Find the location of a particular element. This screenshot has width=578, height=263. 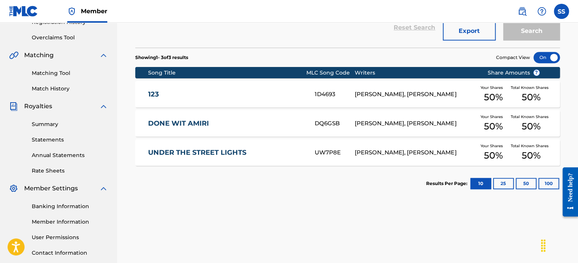

div: Writers is located at coordinates (415, 73).